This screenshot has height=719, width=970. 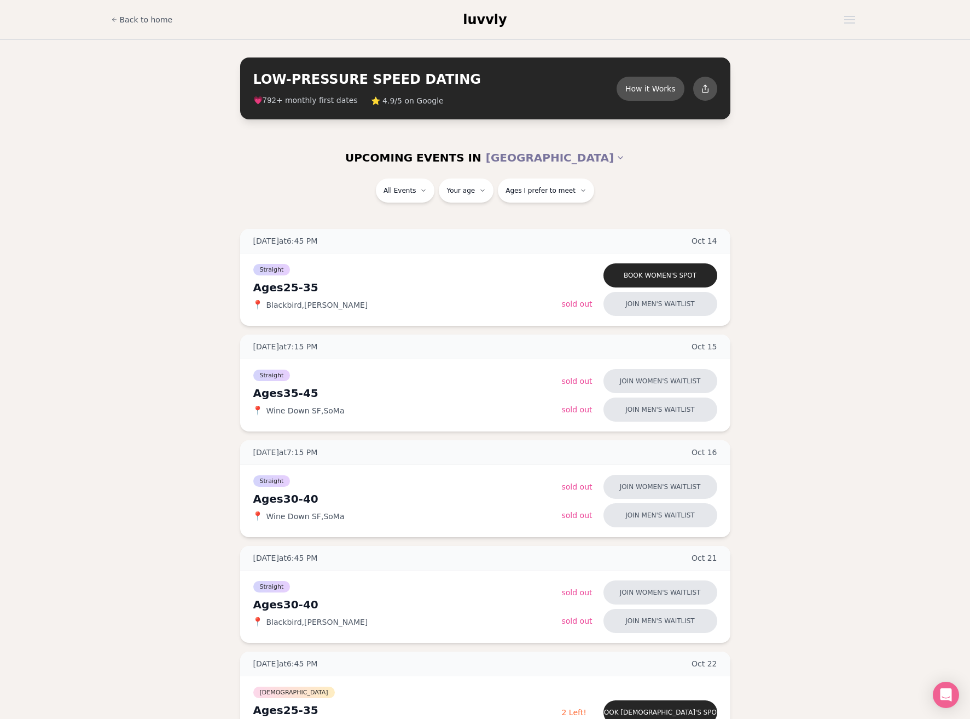 What do you see at coordinates (485, 20) in the screenshot?
I see `a: luvvly` at bounding box center [485, 20].